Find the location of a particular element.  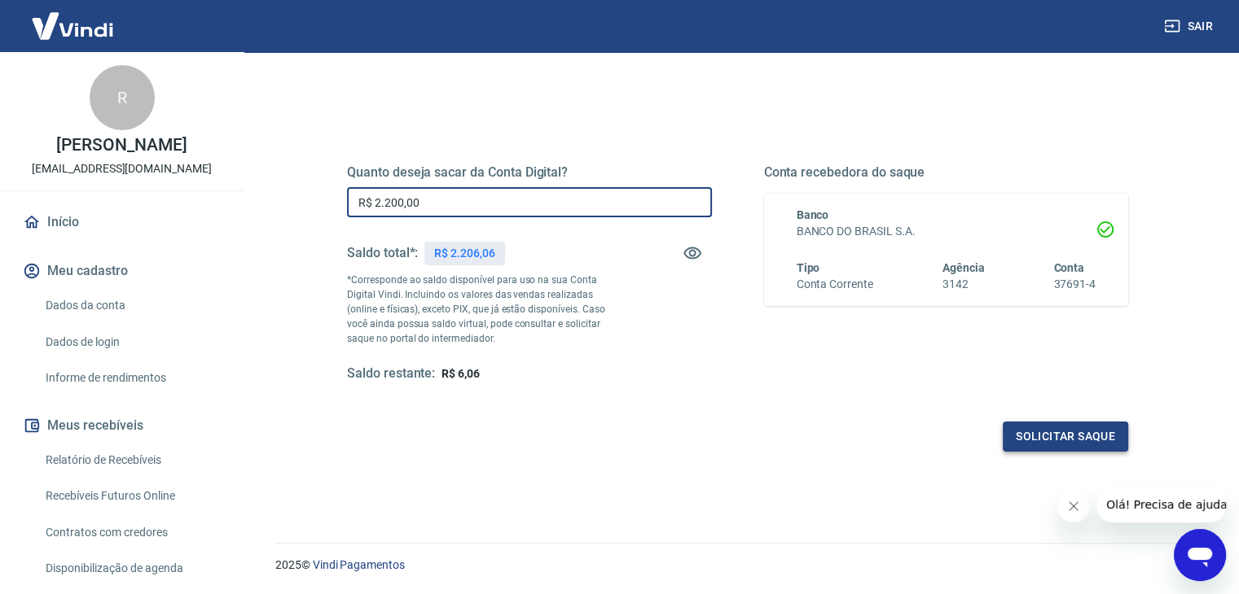

p: R$ 2.206,06 is located at coordinates (464, 253).